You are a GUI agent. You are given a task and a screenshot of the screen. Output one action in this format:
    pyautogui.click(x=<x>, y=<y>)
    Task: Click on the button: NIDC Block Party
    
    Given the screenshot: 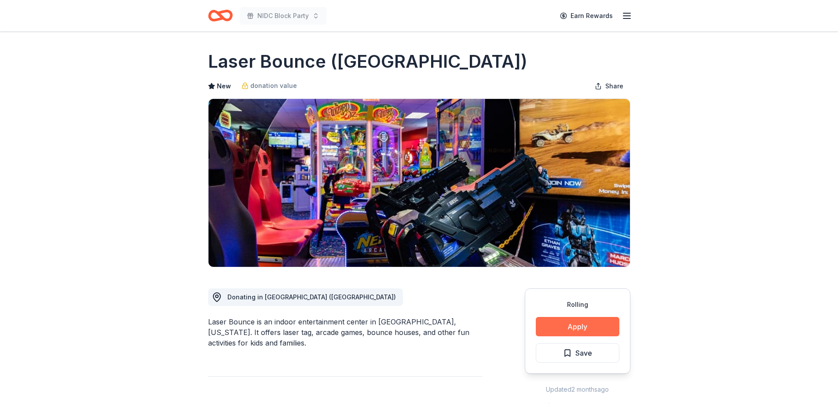 What is the action you would take?
    pyautogui.click(x=283, y=16)
    